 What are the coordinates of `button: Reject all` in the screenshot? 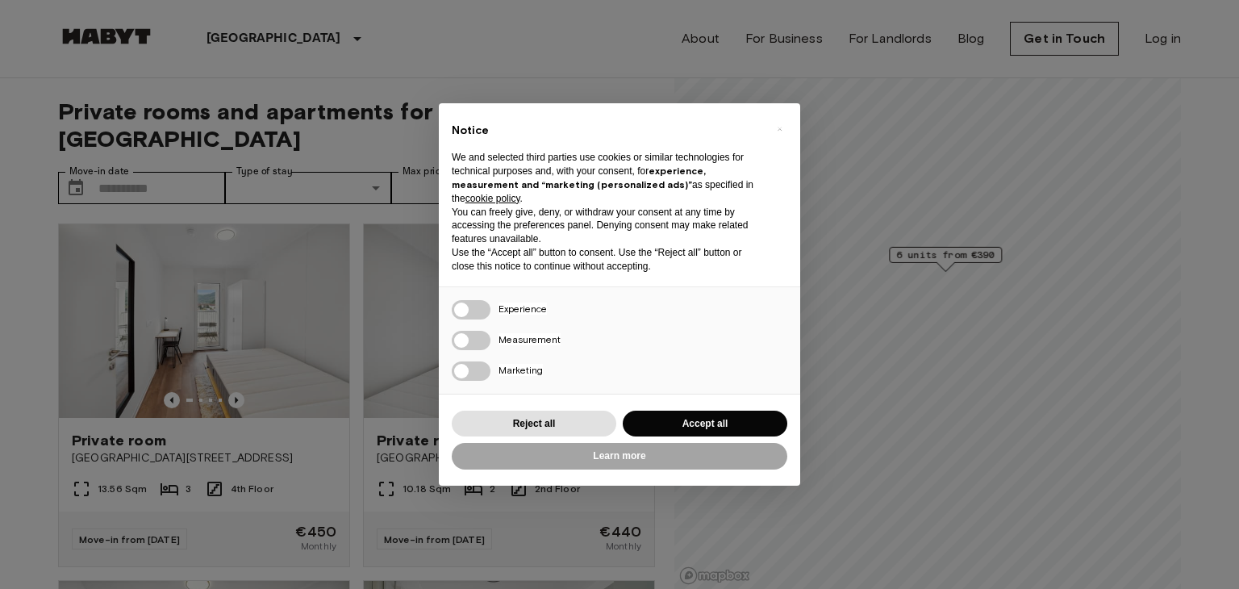 It's located at (534, 424).